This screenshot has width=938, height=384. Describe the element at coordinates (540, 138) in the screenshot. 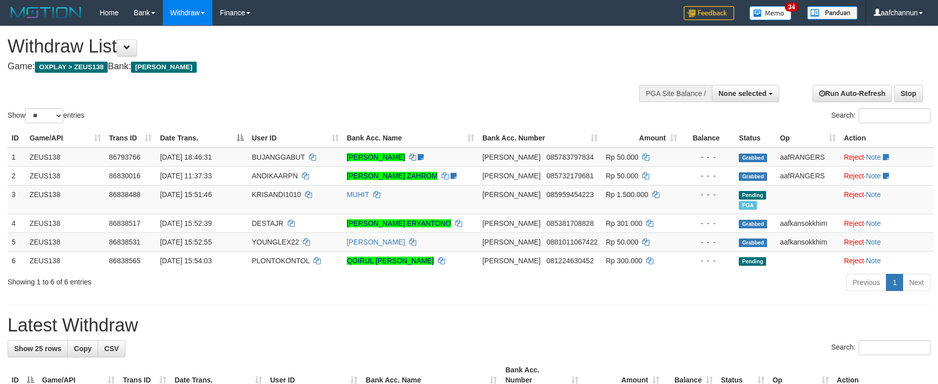

I see `th: Bank Acc. Number: activate to sort column ascending` at that location.